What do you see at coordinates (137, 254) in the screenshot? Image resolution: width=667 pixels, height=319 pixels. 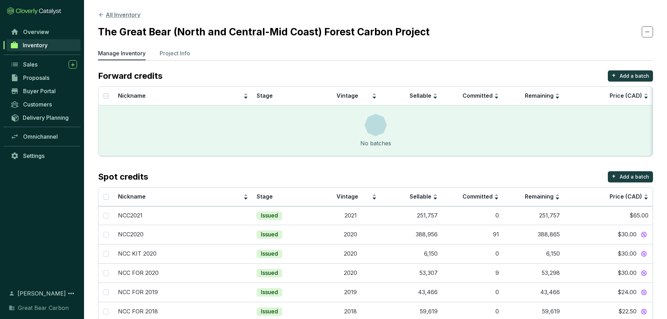 I see `p: NCC KIT 2020` at bounding box center [137, 254].